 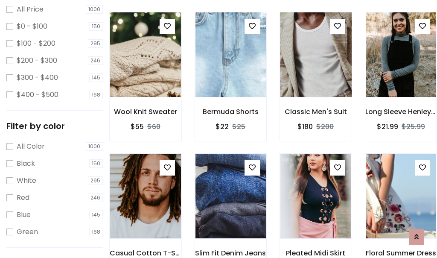 I want to click on h6: $55, so click(x=137, y=126).